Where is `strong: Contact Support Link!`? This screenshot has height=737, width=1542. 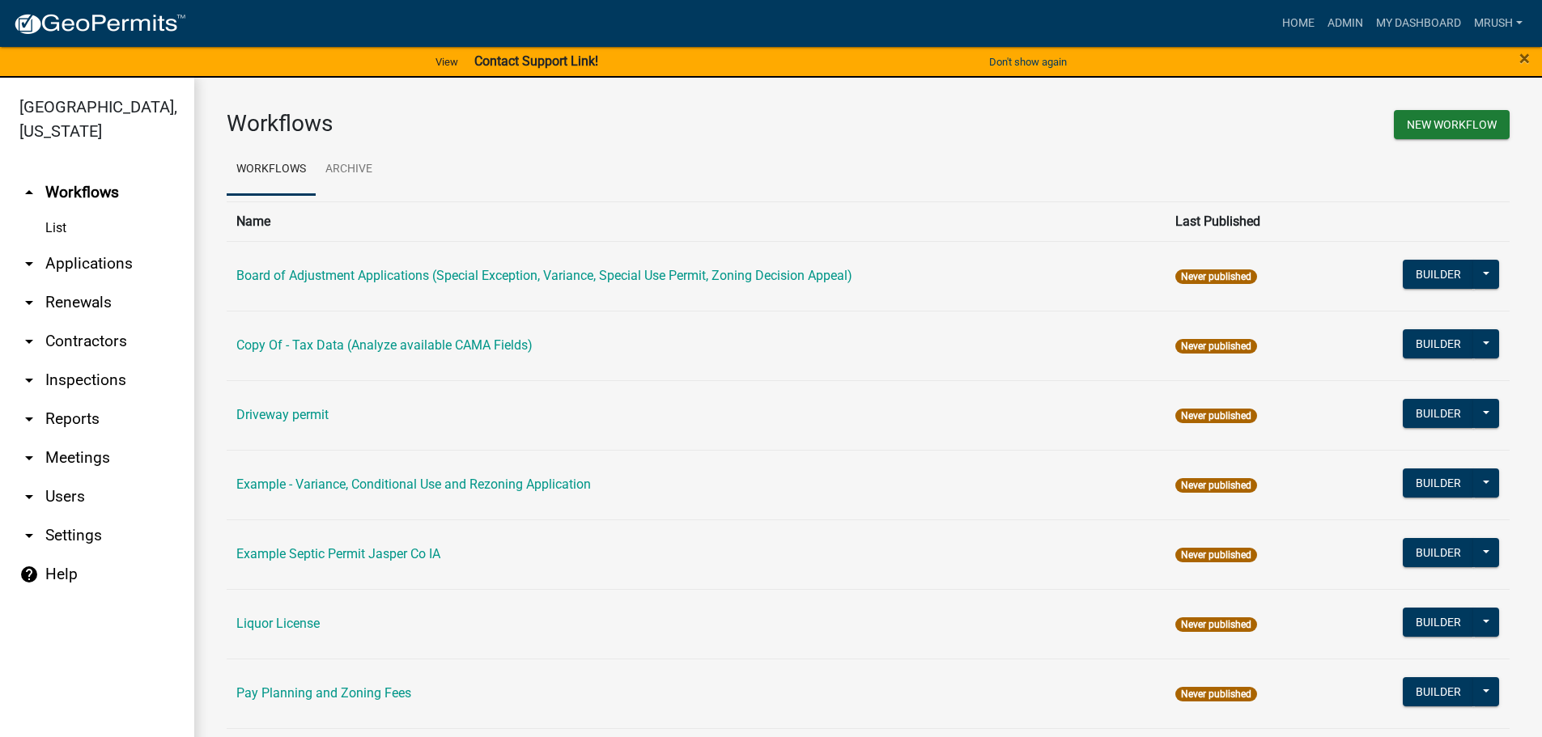
strong: Contact Support Link! is located at coordinates (536, 61).